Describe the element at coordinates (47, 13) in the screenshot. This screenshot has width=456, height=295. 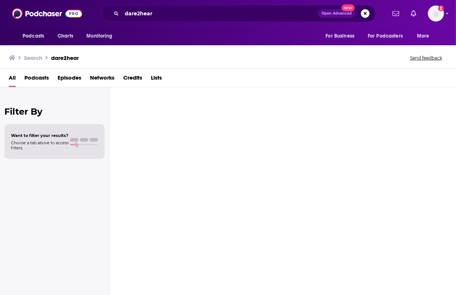
I see `a: Podchaser - Follow, Share and Rate Podcasts` at that location.